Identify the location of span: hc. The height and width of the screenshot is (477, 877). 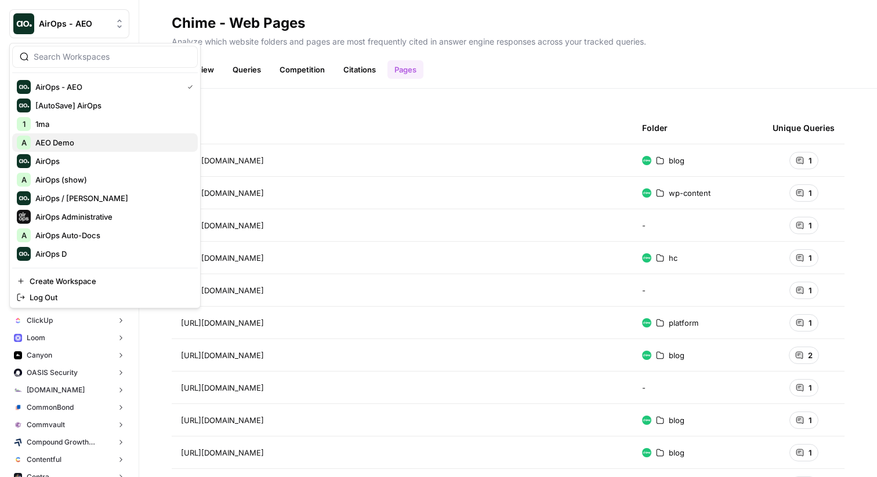
(673, 258).